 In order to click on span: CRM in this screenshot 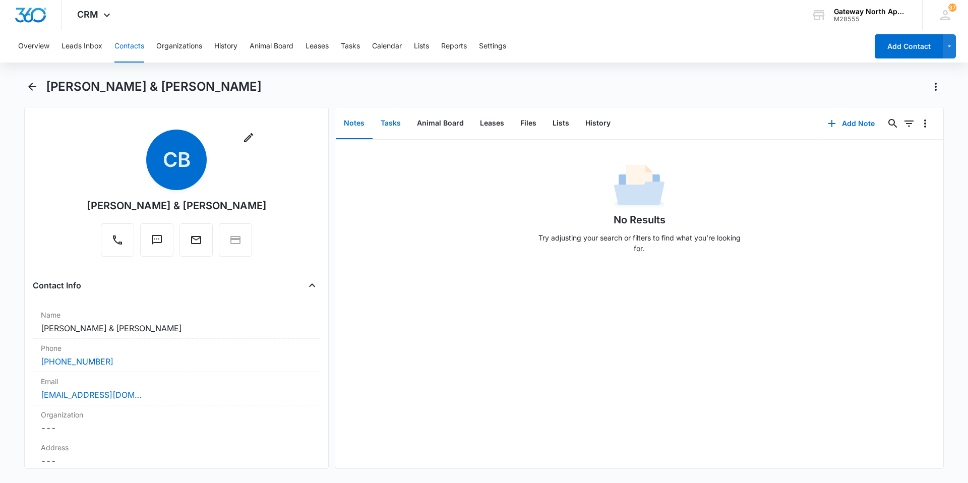, I will do `click(88, 14)`.